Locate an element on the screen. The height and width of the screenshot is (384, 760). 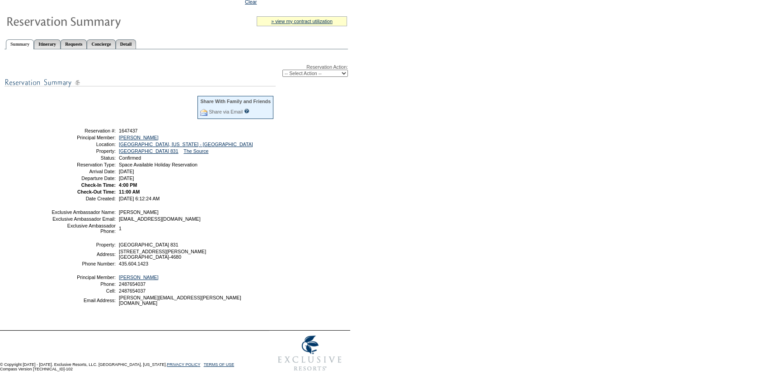
td: Reservation Type: is located at coordinates (83, 165).